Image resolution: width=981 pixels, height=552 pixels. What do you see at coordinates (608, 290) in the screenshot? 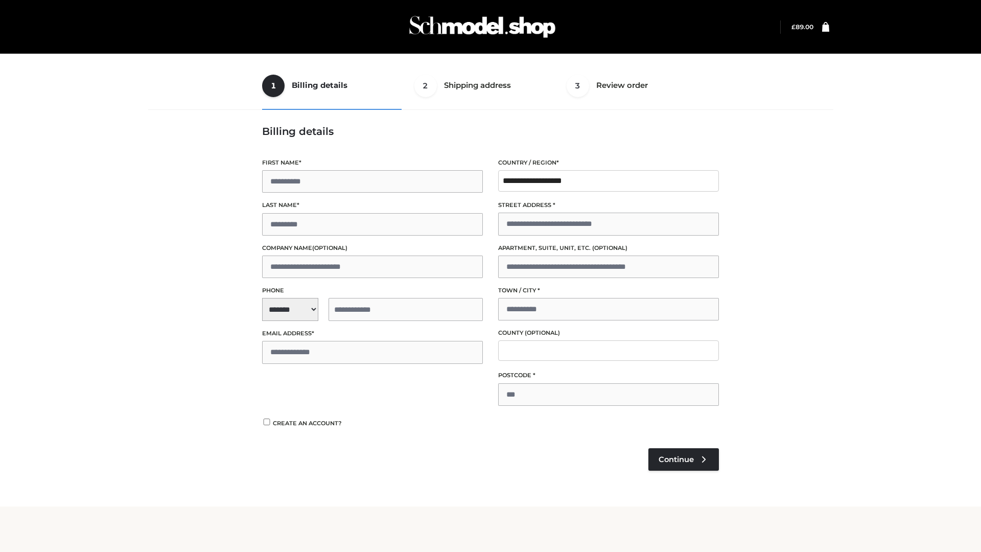
I see `label: Town / City` at bounding box center [608, 290].